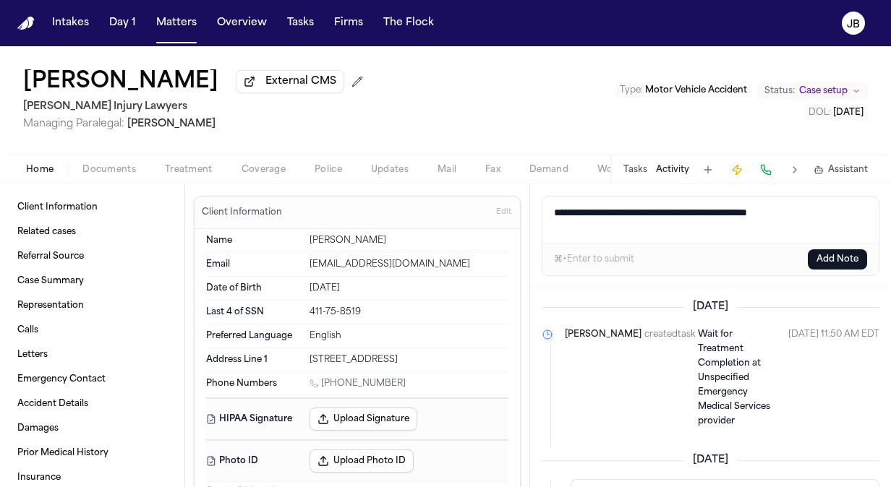 Image resolution: width=891 pixels, height=487 pixels. What do you see at coordinates (92, 330) in the screenshot?
I see `a: Calls` at bounding box center [92, 330].